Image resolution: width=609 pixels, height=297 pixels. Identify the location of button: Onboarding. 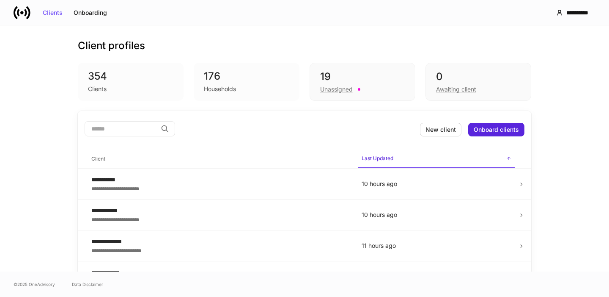
(90, 13).